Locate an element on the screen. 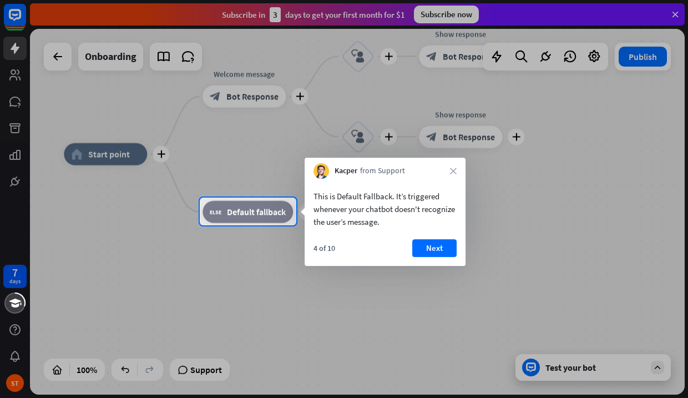  div: 4 of 10 is located at coordinates (324, 248).